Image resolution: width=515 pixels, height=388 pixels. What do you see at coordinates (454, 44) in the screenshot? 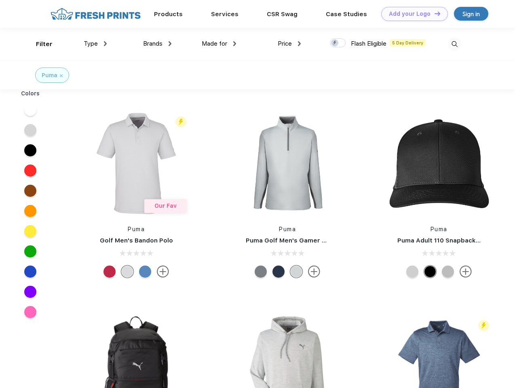
I see `img: desktop_search.svg` at bounding box center [454, 44].